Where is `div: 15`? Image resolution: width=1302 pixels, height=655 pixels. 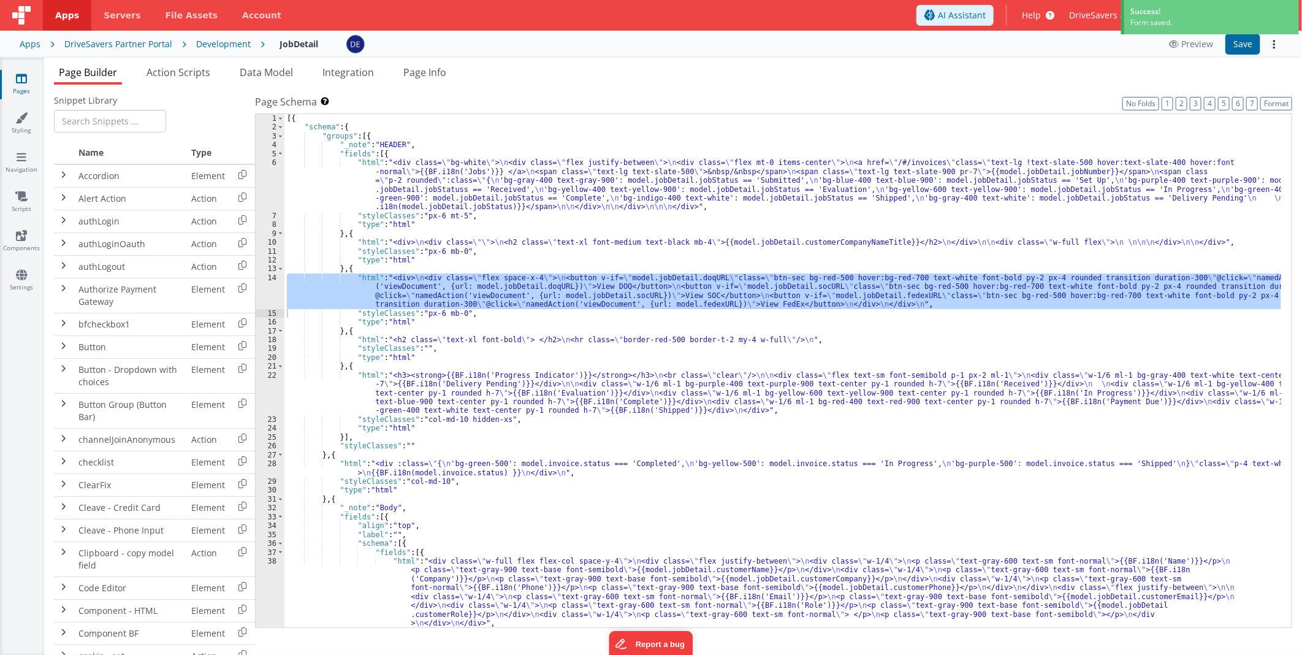
div: 15 is located at coordinates (270, 313).